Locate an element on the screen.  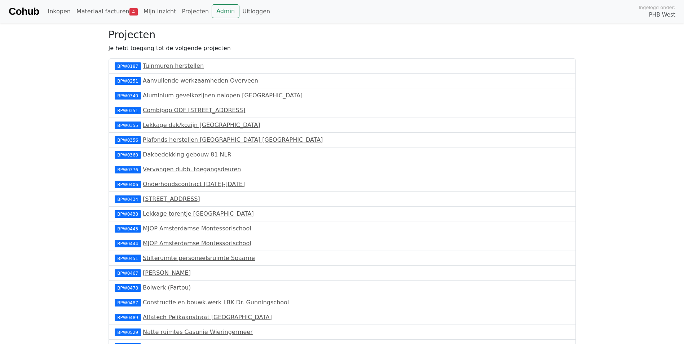
div: BPW0478 is located at coordinates (128, 288).